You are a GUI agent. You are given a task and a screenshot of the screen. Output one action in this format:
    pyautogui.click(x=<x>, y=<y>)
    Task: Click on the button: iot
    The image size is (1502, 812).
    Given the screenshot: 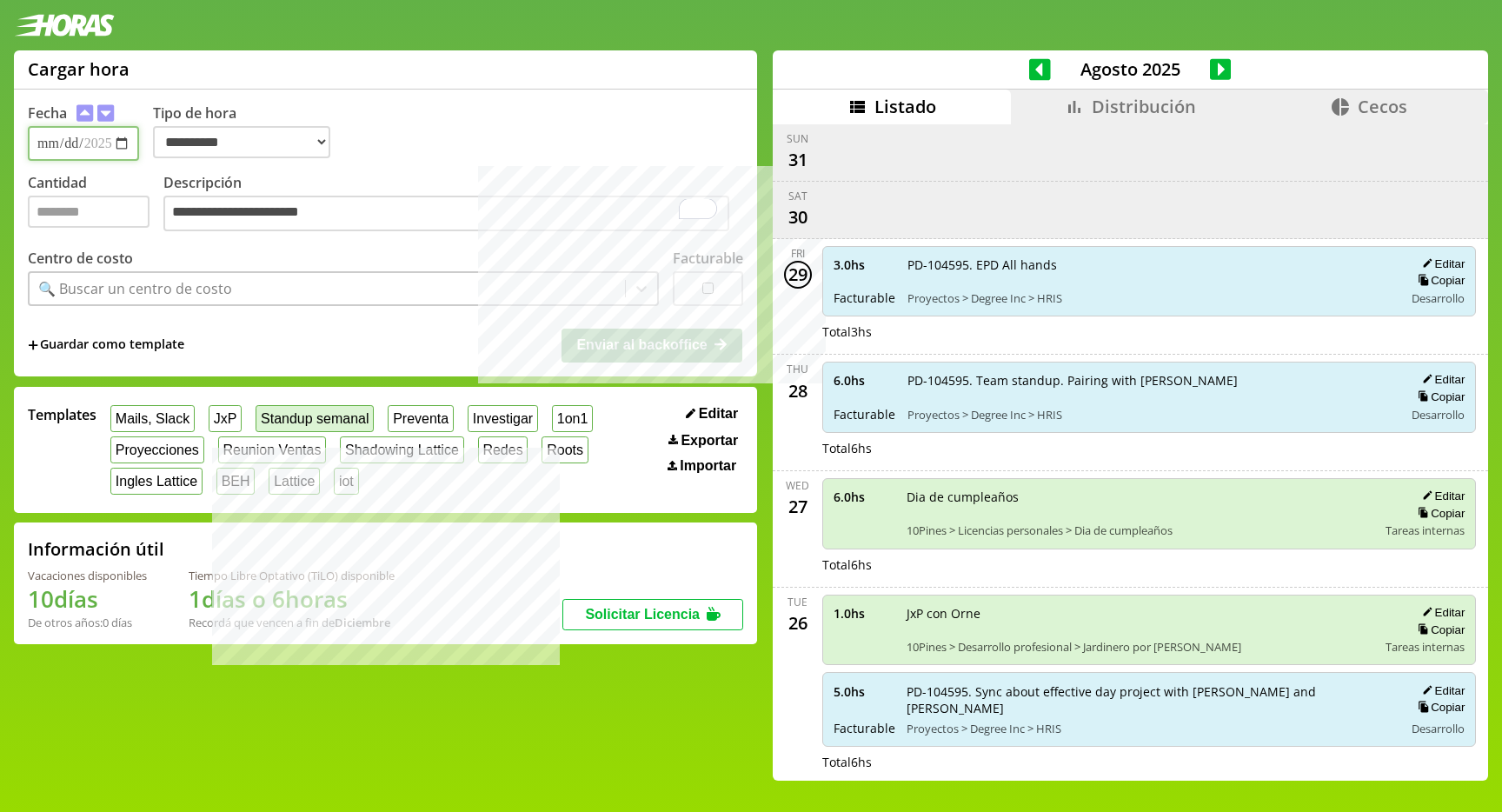 What is the action you would take?
    pyautogui.click(x=346, y=480)
    